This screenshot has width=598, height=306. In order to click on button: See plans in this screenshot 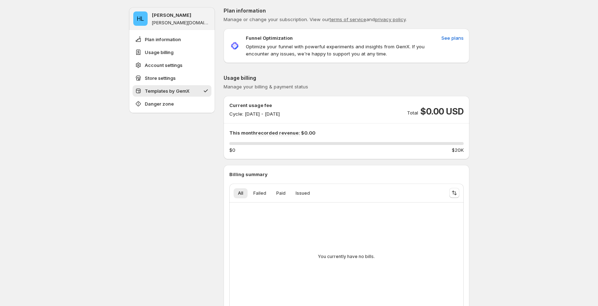, I will do `click(452, 38)`.